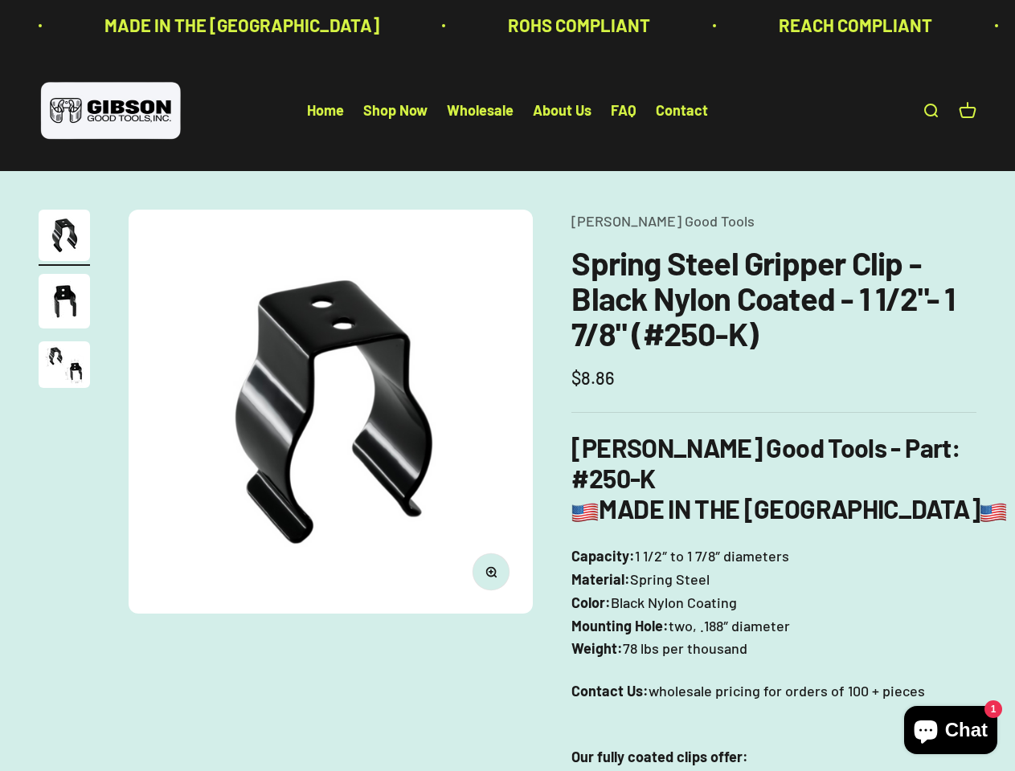  Describe the element at coordinates (729, 626) in the screenshot. I see `span: two, .188″ diameter` at that location.